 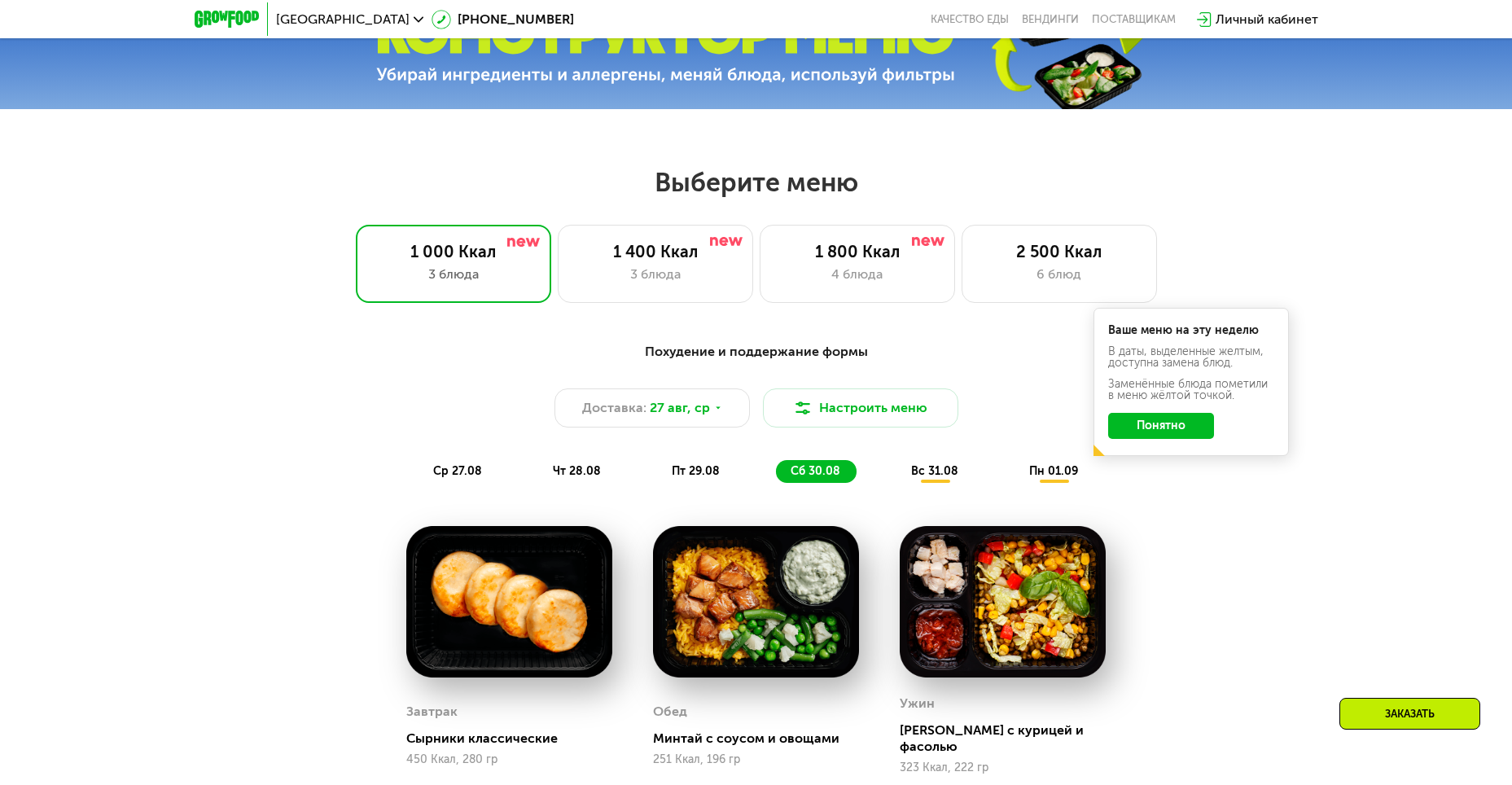 What do you see at coordinates (696, 471) in the screenshot?
I see `span: пт 29.08` at bounding box center [696, 471].